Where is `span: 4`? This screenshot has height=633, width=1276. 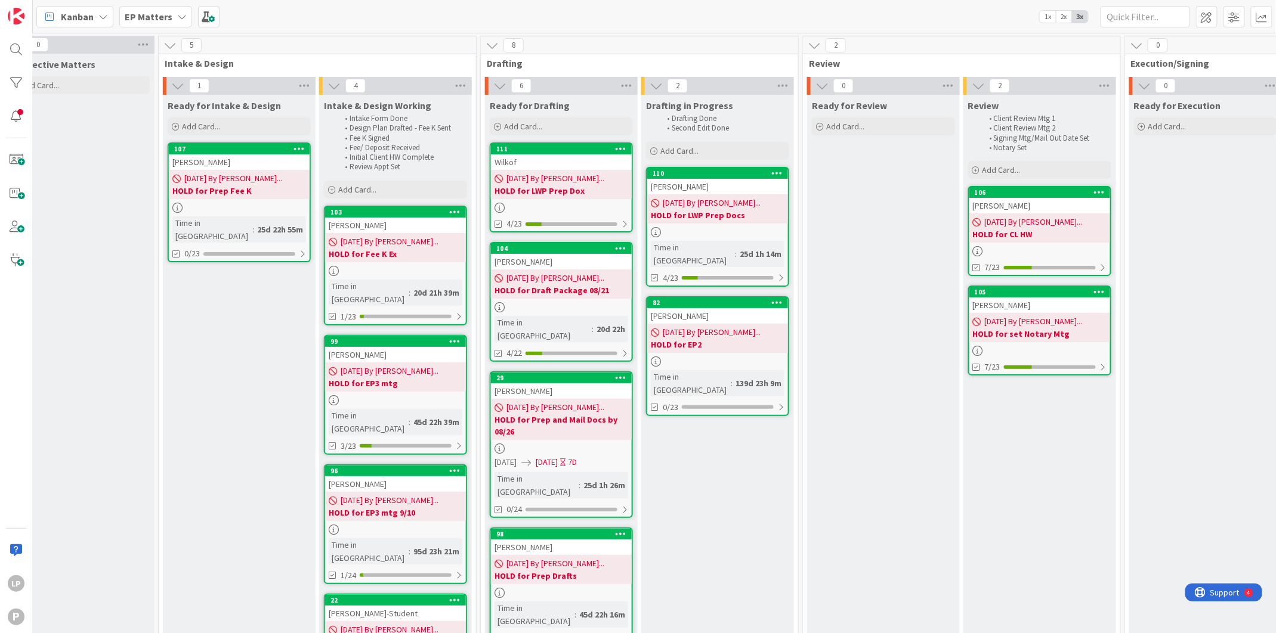 span: 4 is located at coordinates (355, 86).